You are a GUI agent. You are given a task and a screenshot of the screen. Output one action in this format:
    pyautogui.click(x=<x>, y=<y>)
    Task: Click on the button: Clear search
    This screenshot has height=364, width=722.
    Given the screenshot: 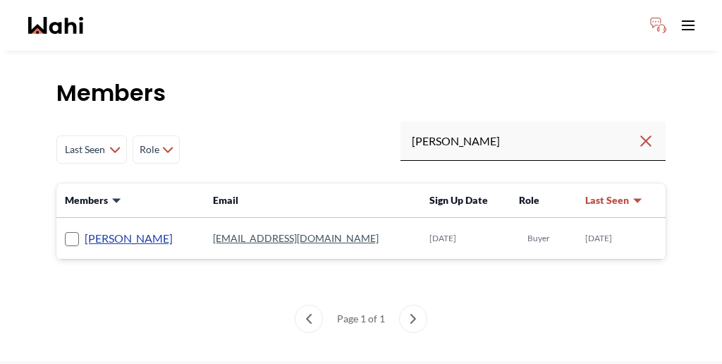 What is the action you would take?
    pyautogui.click(x=646, y=141)
    